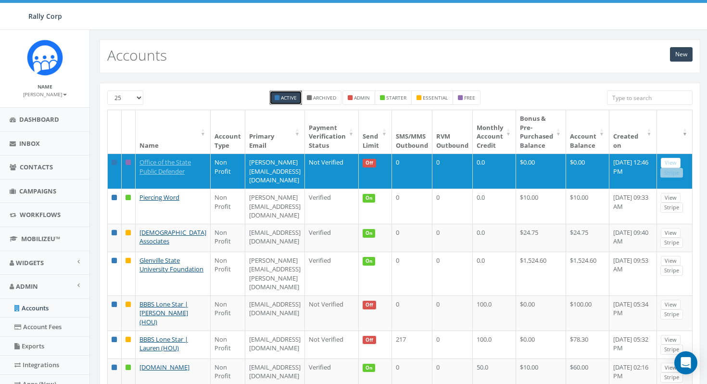 The height and width of the screenshot is (384, 707). I want to click on a: BBBS Lone Star | Lauren (HOU), so click(163, 343).